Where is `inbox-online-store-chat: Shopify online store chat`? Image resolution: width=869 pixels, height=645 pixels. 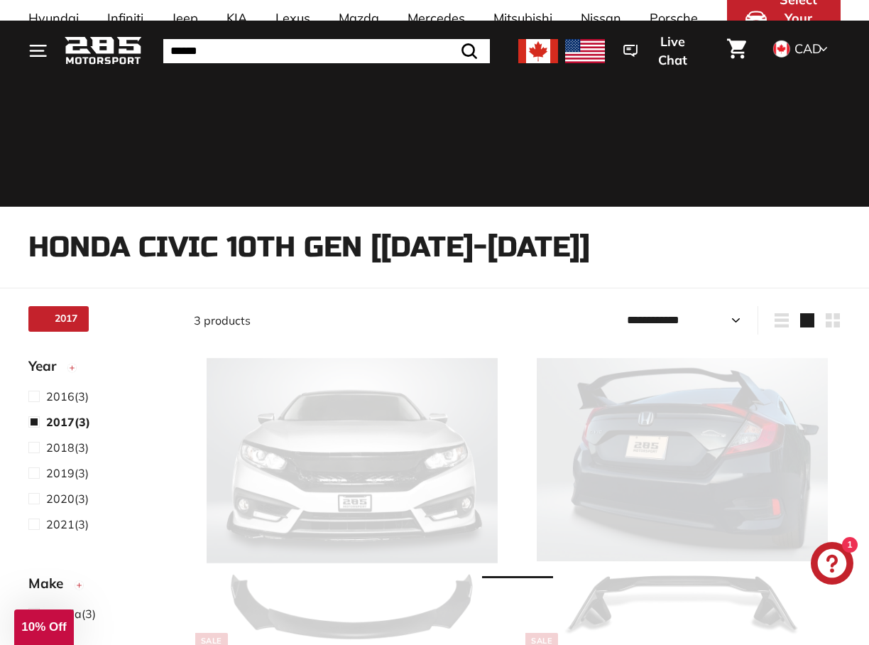 inbox-online-store-chat: Shopify online store chat is located at coordinates (832, 564).